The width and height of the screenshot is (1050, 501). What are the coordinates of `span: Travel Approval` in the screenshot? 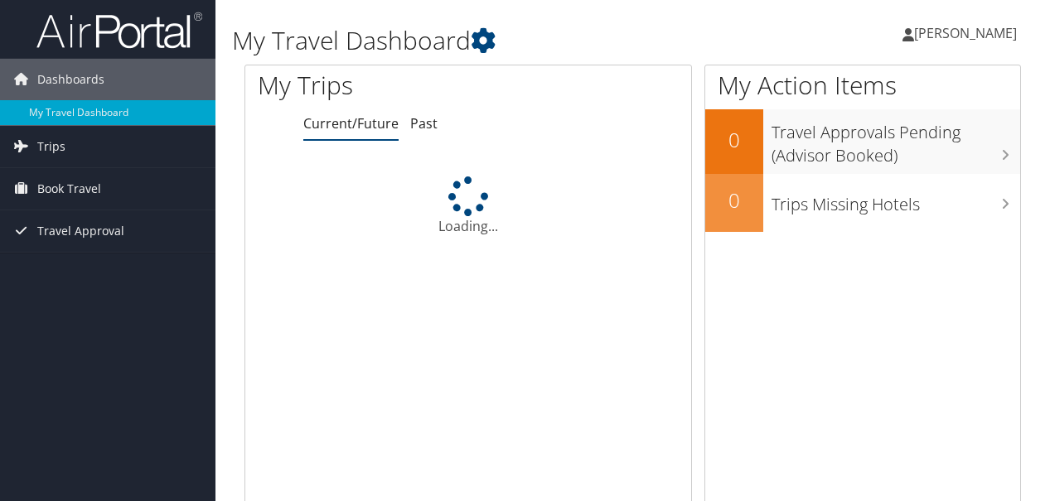 It's located at (80, 231).